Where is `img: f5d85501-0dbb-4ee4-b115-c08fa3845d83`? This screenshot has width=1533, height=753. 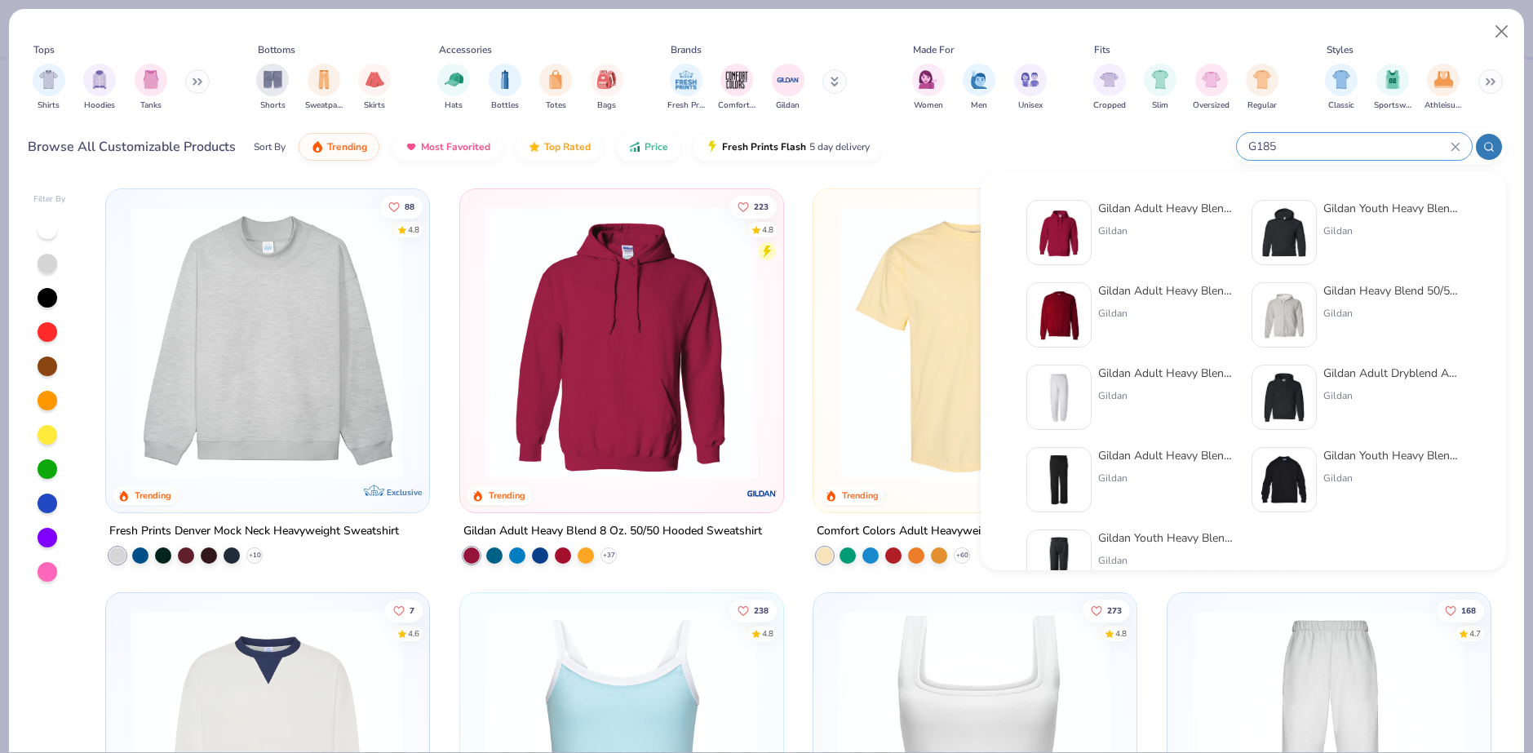
img: f5d85501-0dbb-4ee4-b115-c08fa3845d83 is located at coordinates (267, 343).